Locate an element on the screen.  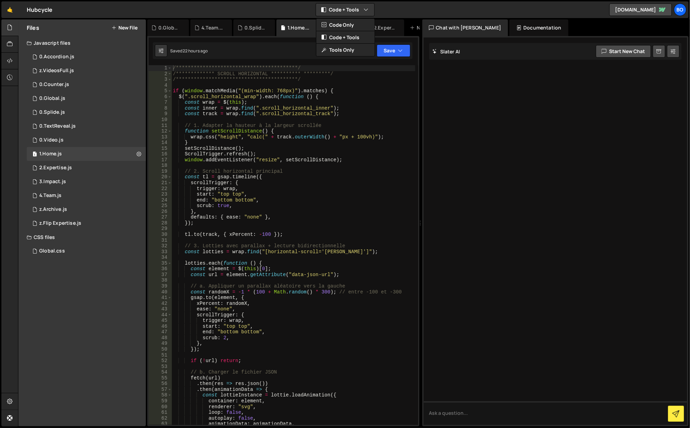
div: 15889/42417.js is located at coordinates (86, 154).